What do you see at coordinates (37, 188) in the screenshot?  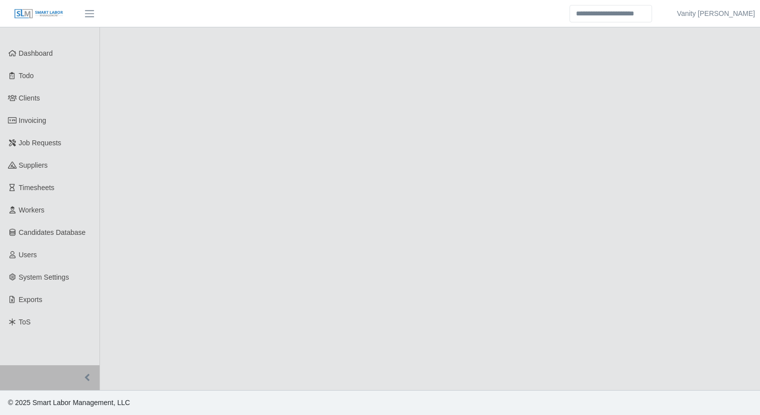 I see `span: Timesheets` at bounding box center [37, 188].